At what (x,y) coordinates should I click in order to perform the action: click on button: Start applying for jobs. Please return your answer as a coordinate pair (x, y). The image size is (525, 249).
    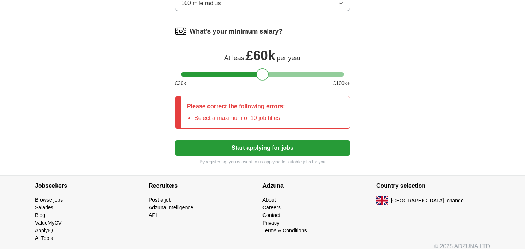
    Looking at the image, I should click on (263, 148).